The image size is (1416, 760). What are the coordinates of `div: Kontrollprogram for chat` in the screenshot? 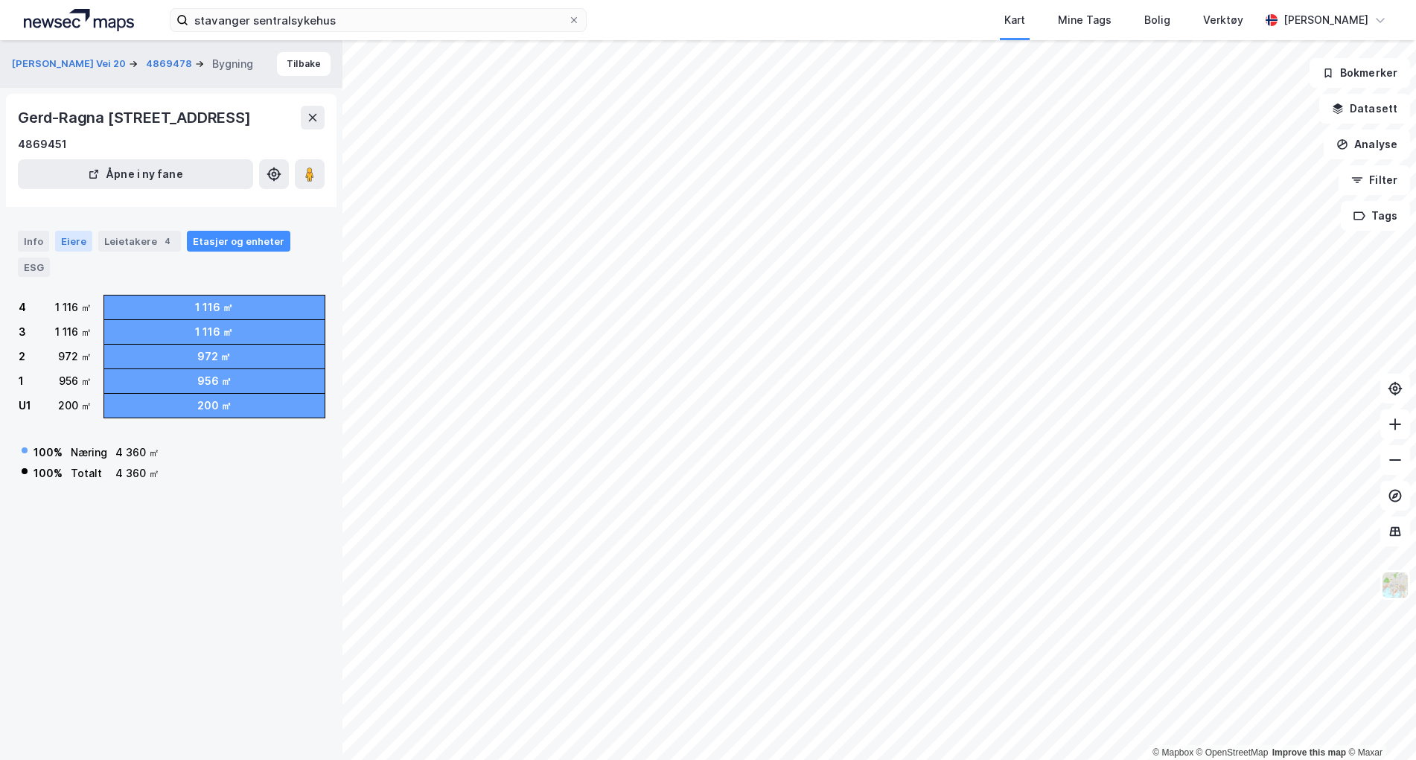 It's located at (1378, 724).